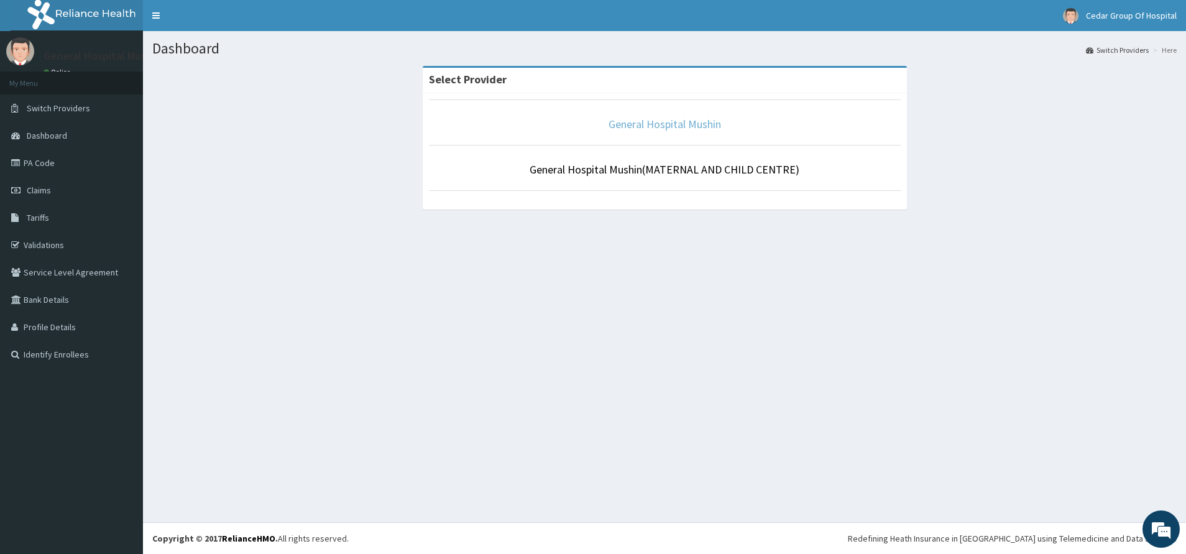 This screenshot has height=554, width=1186. Describe the element at coordinates (137, 78) in the screenshot. I see `div: Chat with us now` at that location.